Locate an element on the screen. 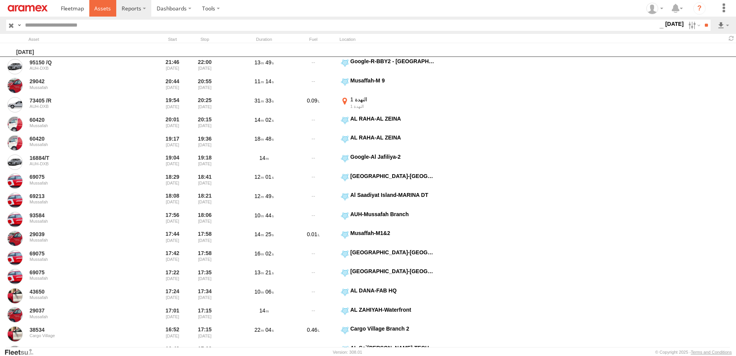  span: 13 is located at coordinates (259, 272).